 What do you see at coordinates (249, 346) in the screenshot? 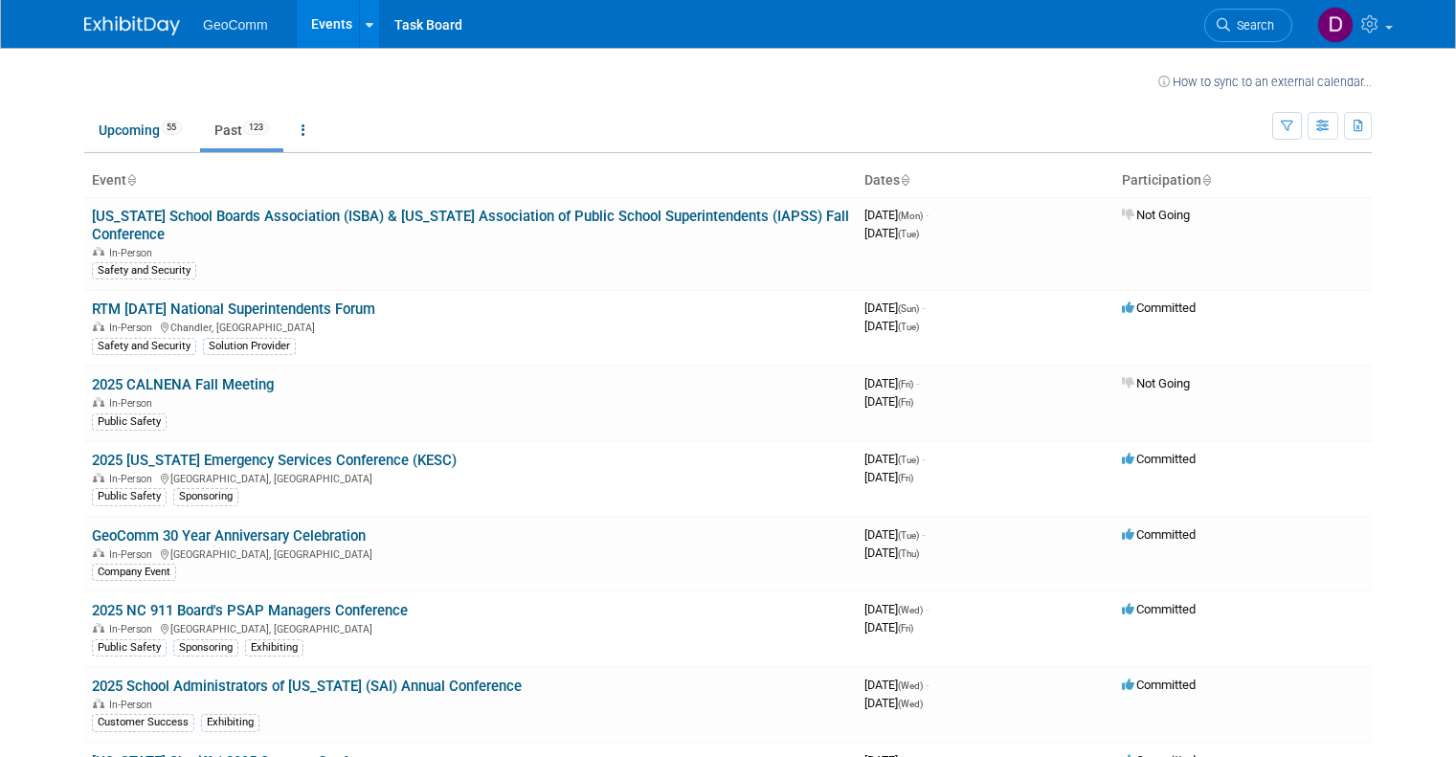
I see `div: Solution Provider` at bounding box center [249, 346].